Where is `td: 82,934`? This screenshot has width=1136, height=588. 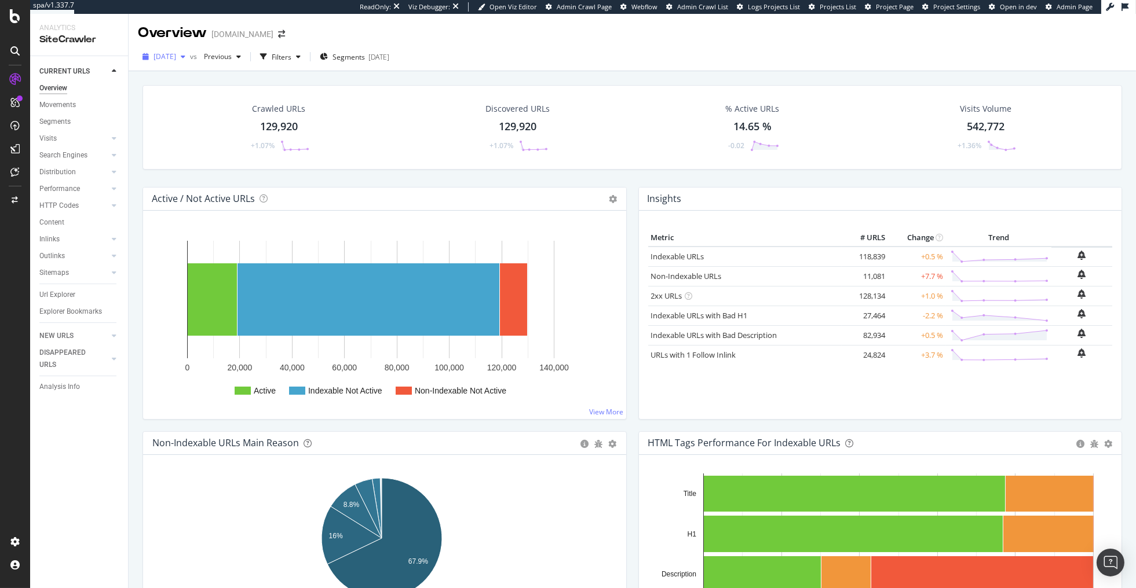
td: 82,934 is located at coordinates (865, 335).